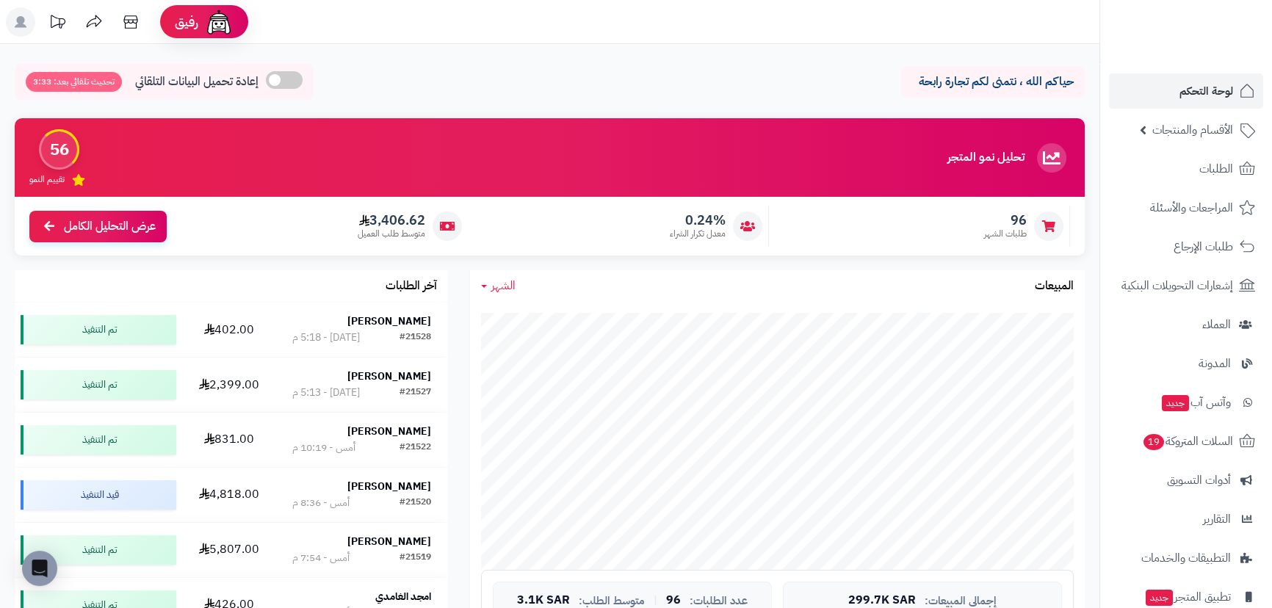 This screenshot has height=608, width=1272. What do you see at coordinates (960, 601) in the screenshot?
I see `span: إجمالي المبيعات:` at bounding box center [960, 601].